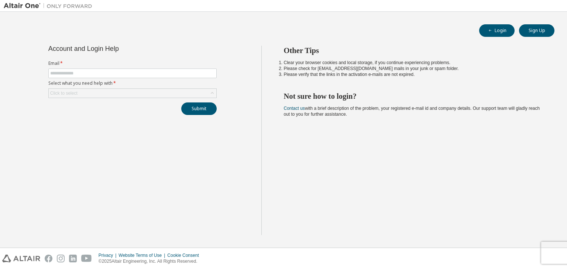 The image size is (567, 269). I want to click on img: instagram.svg, so click(61, 259).